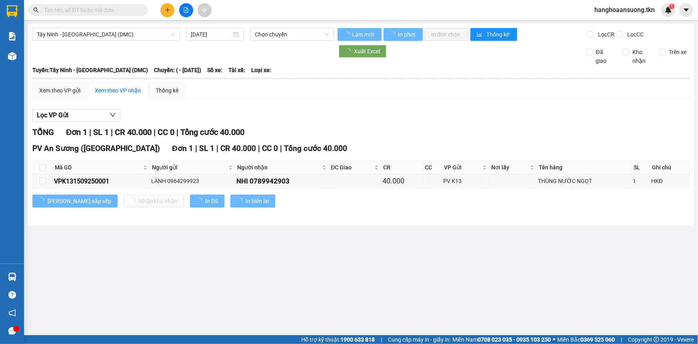  Describe the element at coordinates (204, 10) in the screenshot. I see `button: aim` at that location.